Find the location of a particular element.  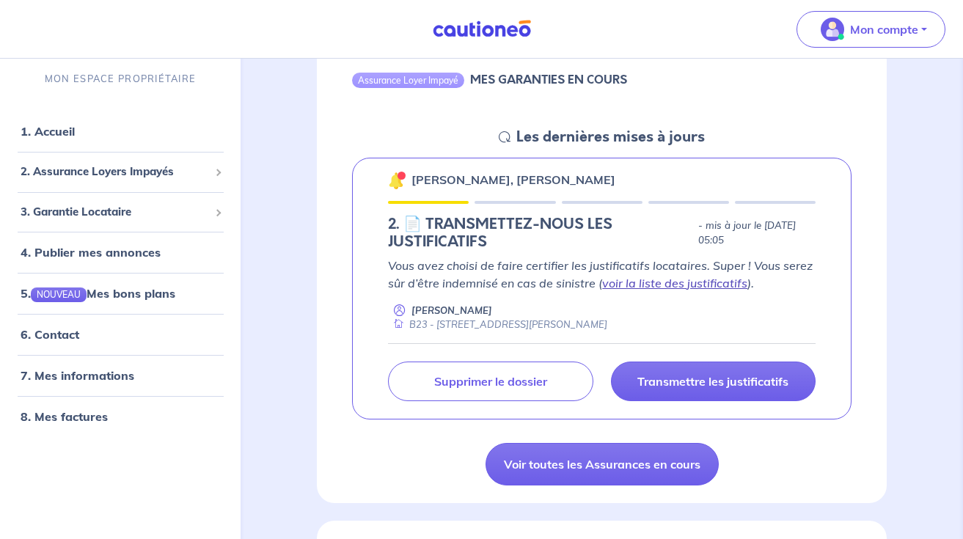

div: Assurance Loyer Impayé is located at coordinates (408, 80).